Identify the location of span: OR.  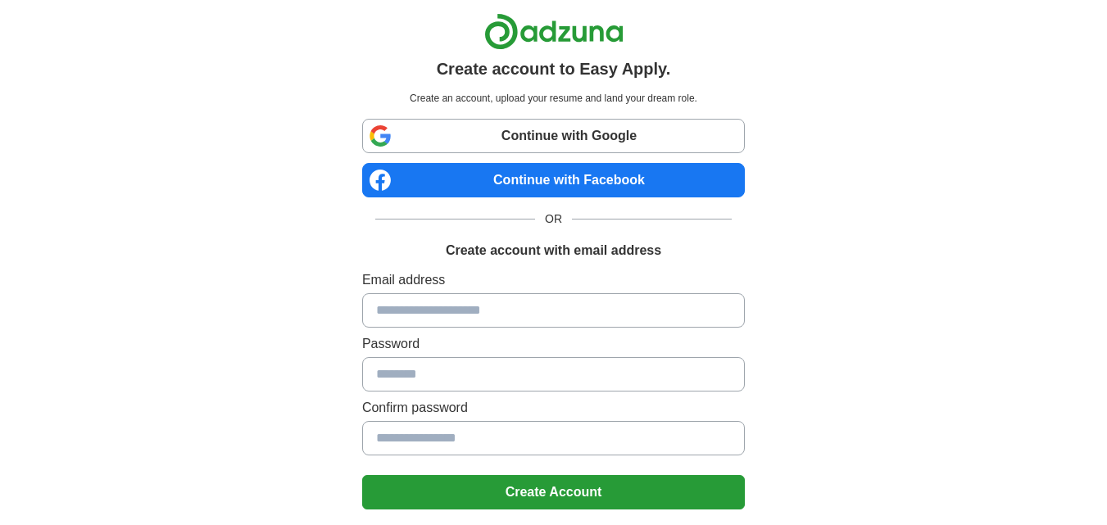
(553, 219).